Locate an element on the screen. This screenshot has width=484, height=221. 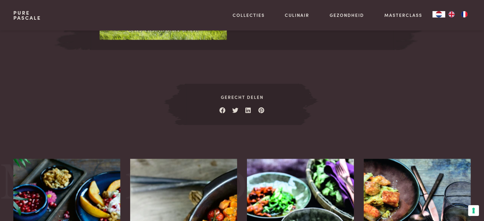
button: Uw voorkeuren voor toestemming voor trackingtechnologieën is located at coordinates (474, 211).